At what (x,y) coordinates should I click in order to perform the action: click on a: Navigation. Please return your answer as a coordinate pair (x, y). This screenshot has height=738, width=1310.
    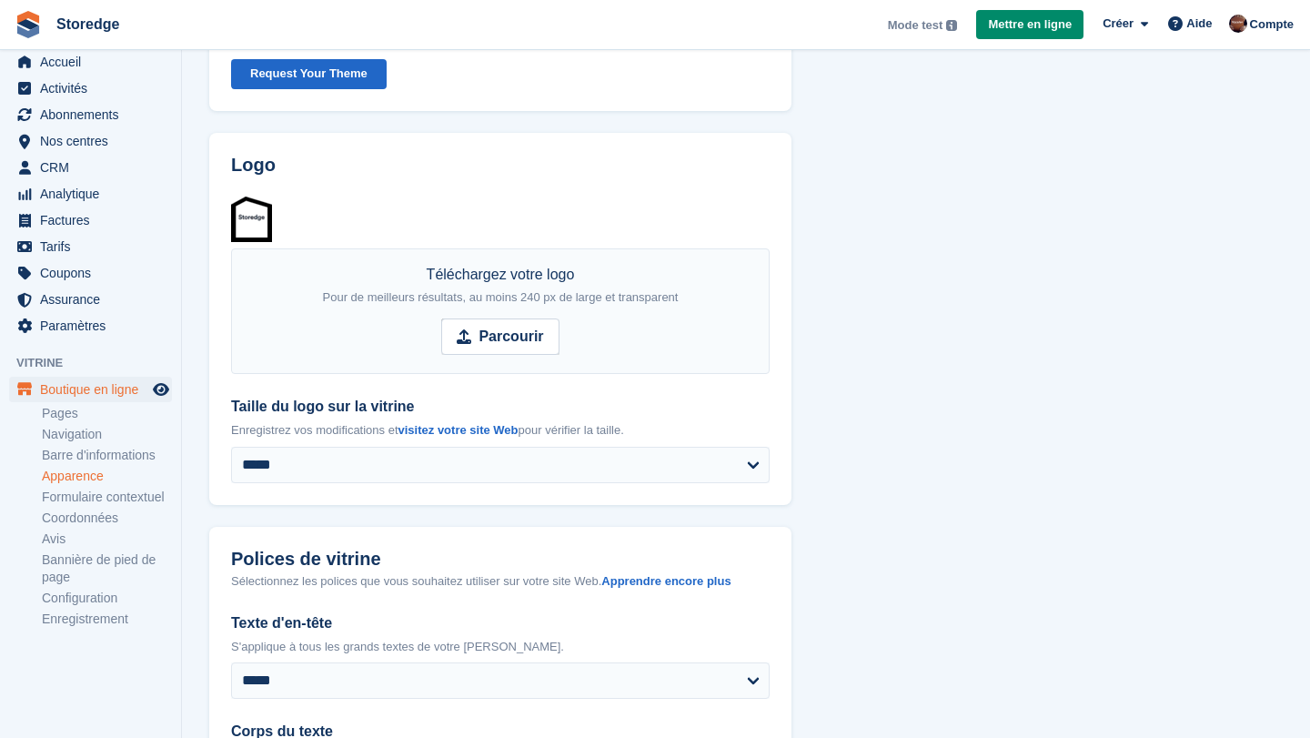
    Looking at the image, I should click on (106, 434).